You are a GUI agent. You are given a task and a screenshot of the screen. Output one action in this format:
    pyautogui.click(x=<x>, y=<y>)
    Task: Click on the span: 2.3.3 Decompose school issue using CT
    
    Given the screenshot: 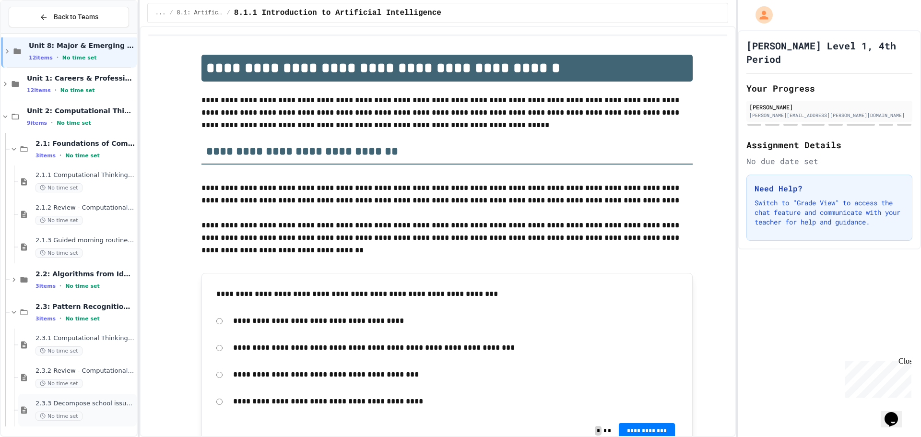 What is the action you would take?
    pyautogui.click(x=85, y=404)
    